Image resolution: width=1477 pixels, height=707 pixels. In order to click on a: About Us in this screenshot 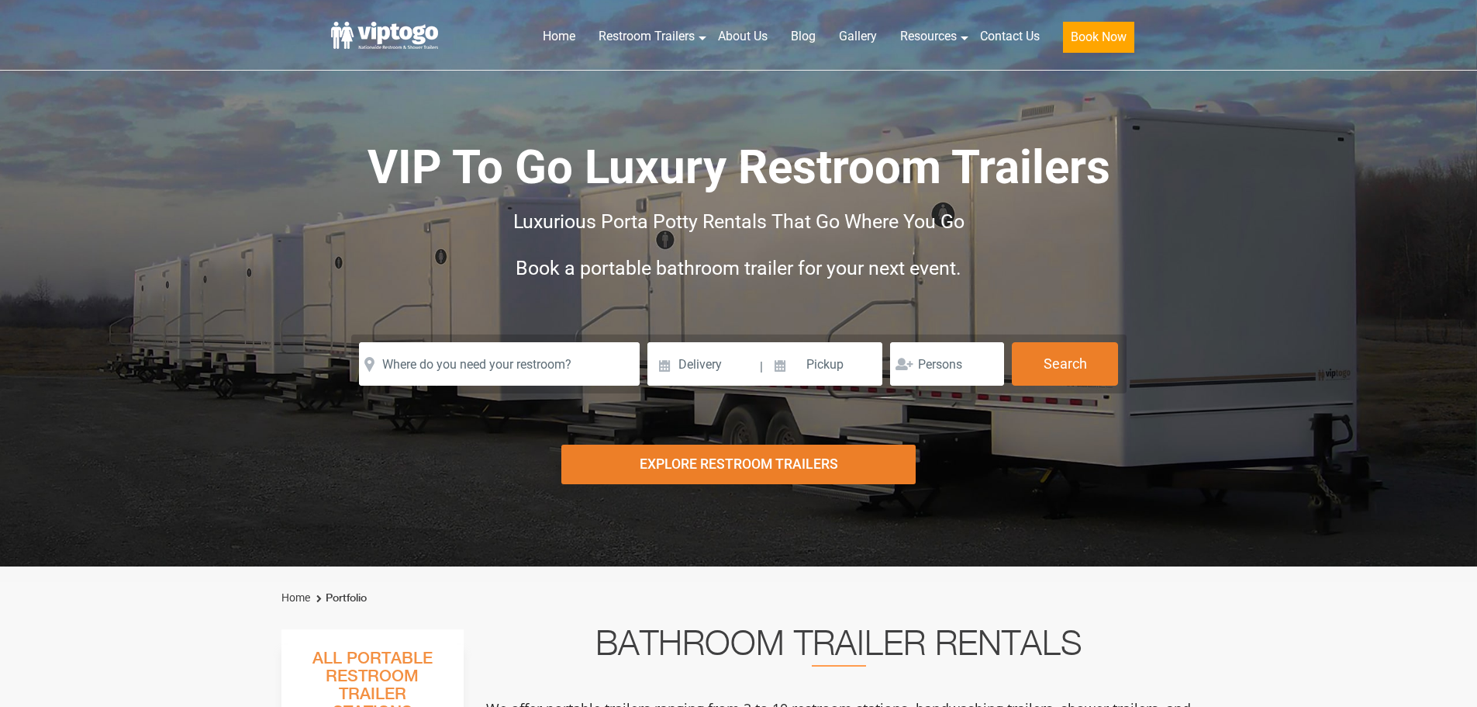, I will do `click(743, 36)`.